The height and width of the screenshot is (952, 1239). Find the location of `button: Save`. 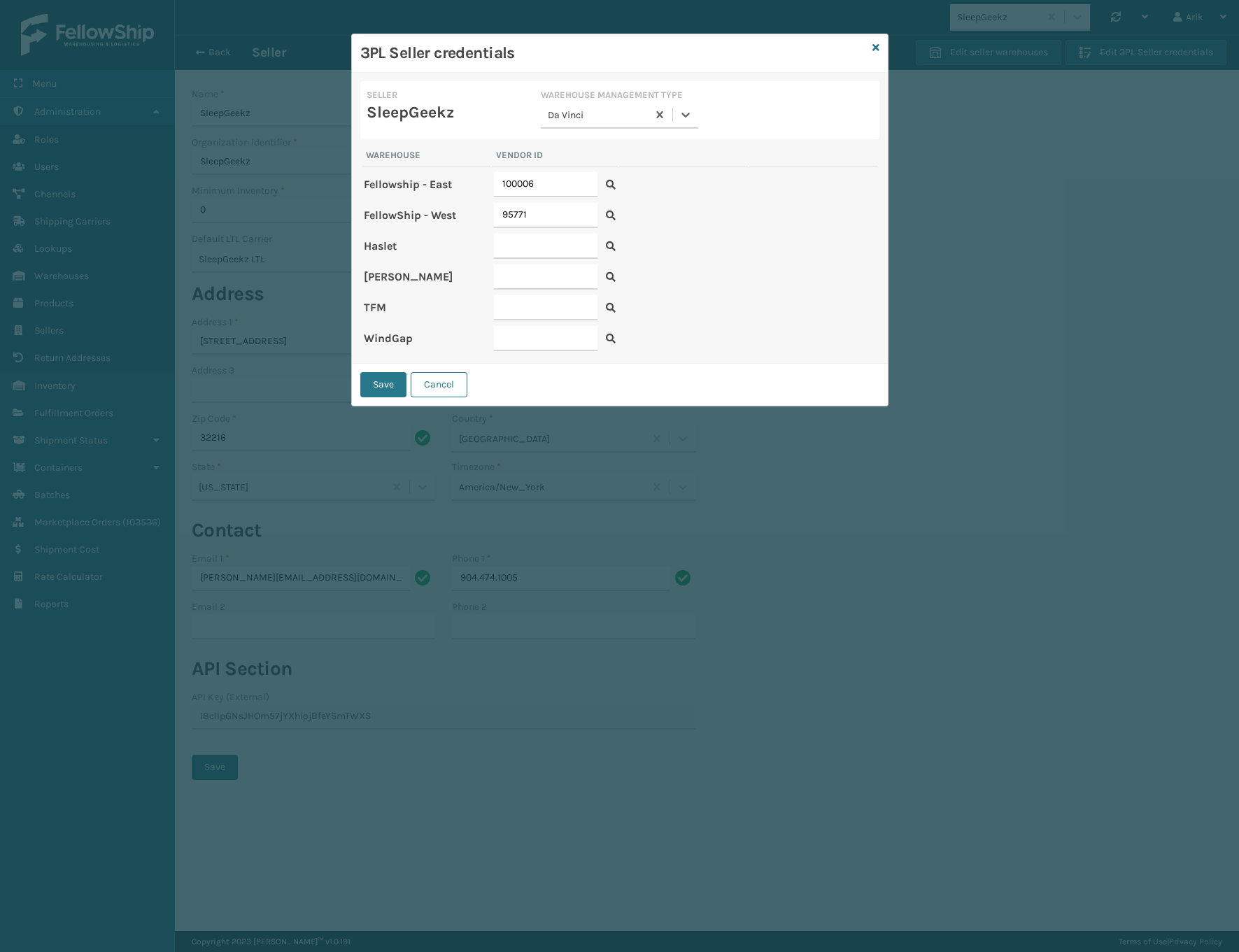

button: Save is located at coordinates (384, 385).